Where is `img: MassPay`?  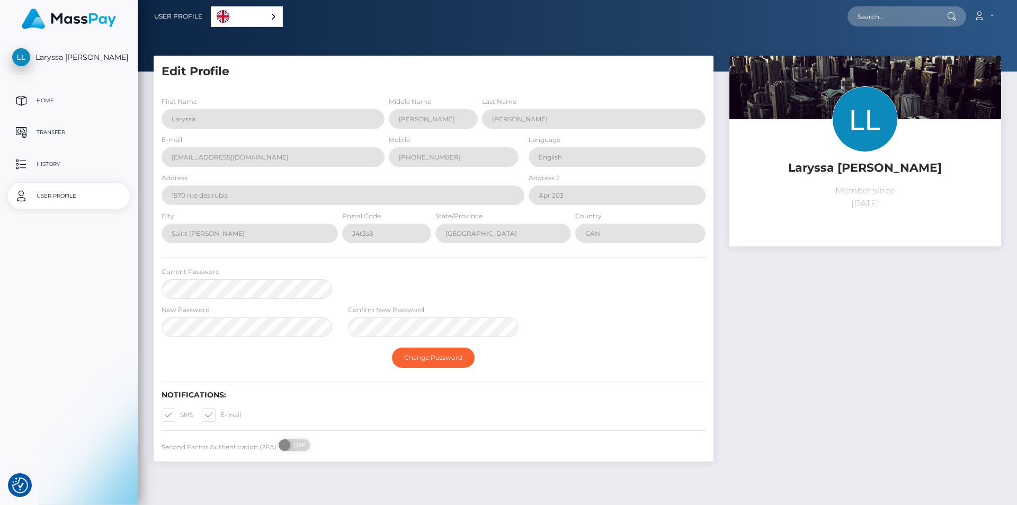
img: MassPay is located at coordinates (69, 19).